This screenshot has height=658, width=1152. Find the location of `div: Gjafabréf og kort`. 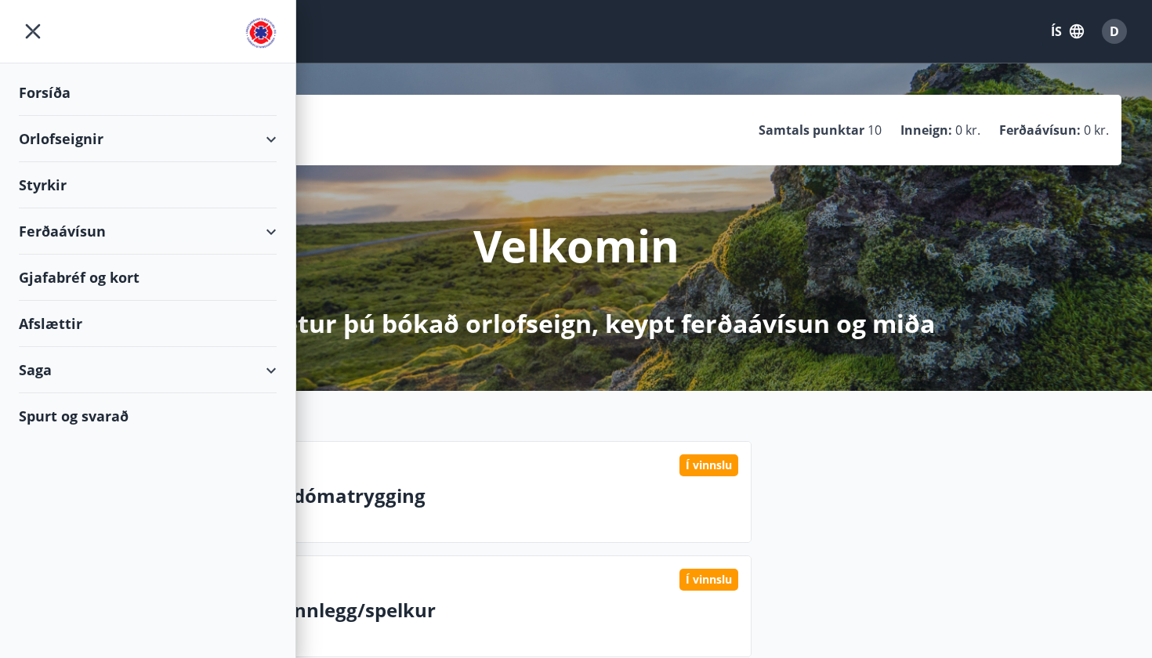

div: Gjafabréf og kort is located at coordinates (147, 277).